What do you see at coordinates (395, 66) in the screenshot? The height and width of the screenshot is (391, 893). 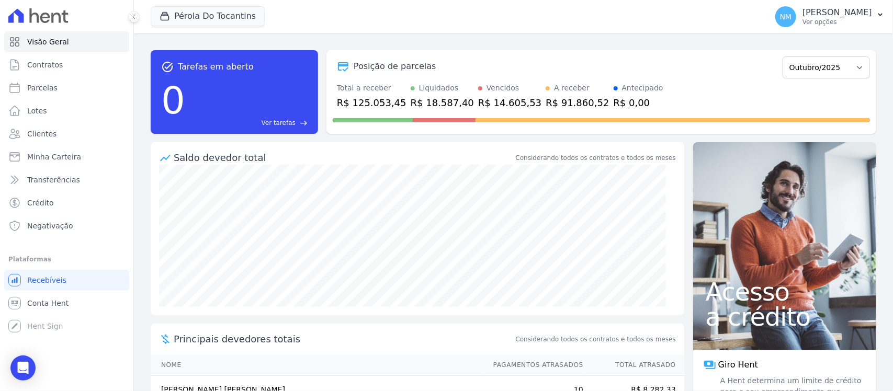 I see `div: Posição de parcelas` at bounding box center [395, 66].